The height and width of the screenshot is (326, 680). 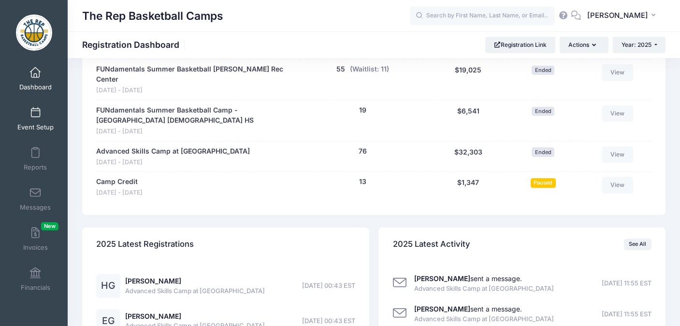 What do you see at coordinates (145, 245) in the screenshot?
I see `h4: 2025 Latest Registrations` at bounding box center [145, 245].